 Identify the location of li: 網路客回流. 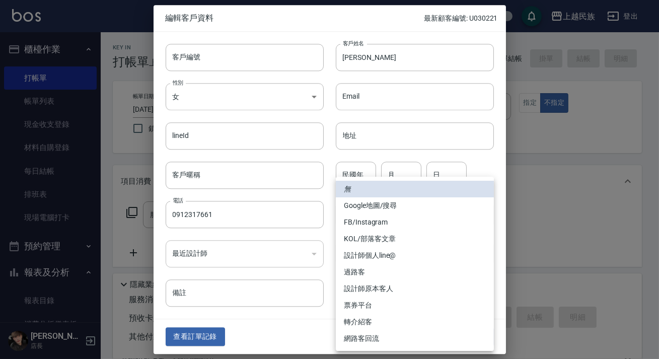
(415, 338).